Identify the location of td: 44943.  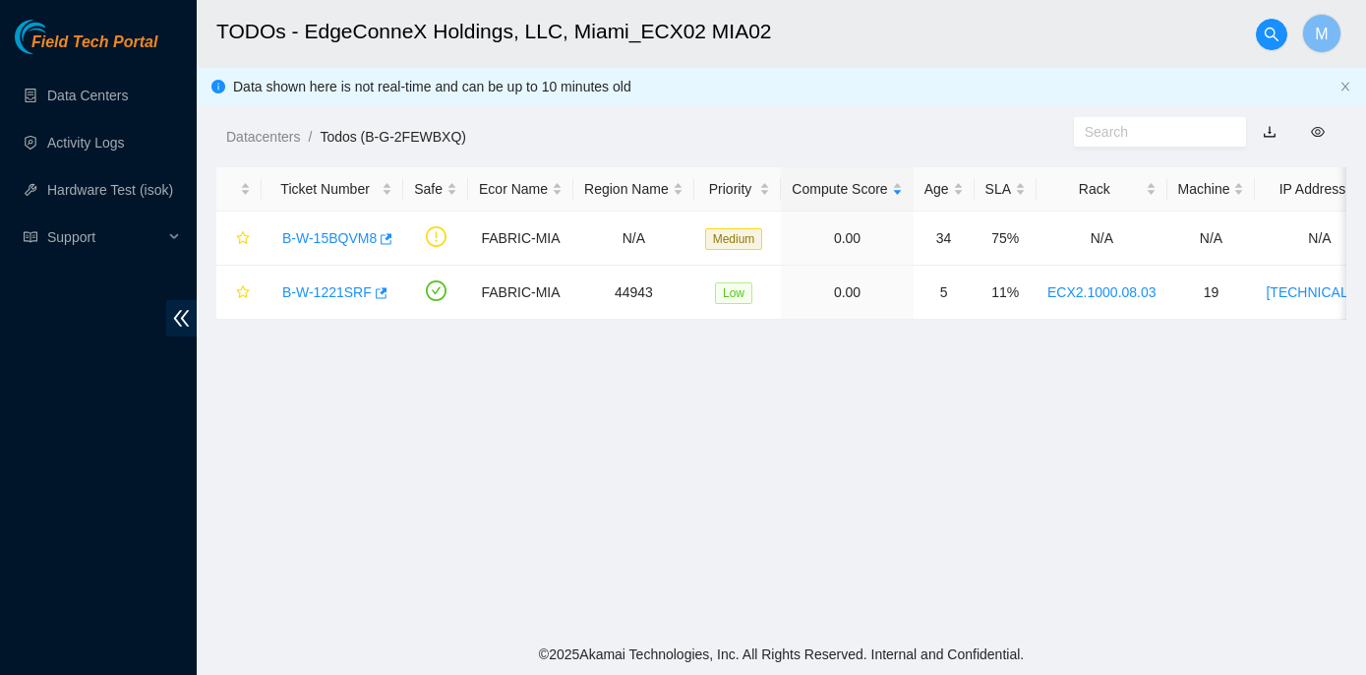
(633, 292).